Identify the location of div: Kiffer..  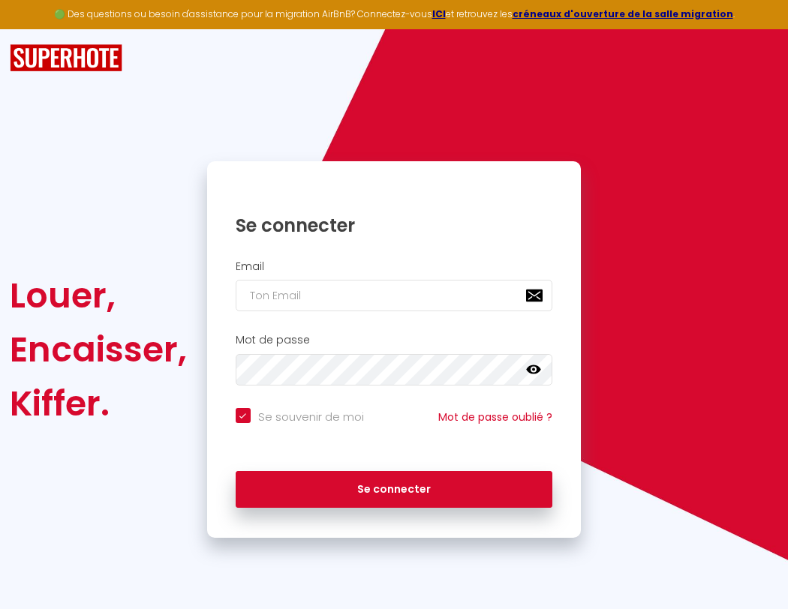
(98, 404).